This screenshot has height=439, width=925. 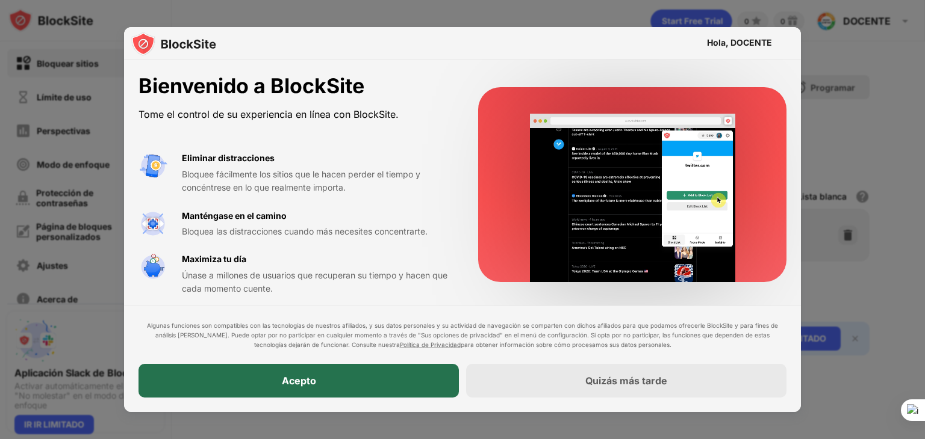 I want to click on font: Manténgase en el camino, so click(x=234, y=216).